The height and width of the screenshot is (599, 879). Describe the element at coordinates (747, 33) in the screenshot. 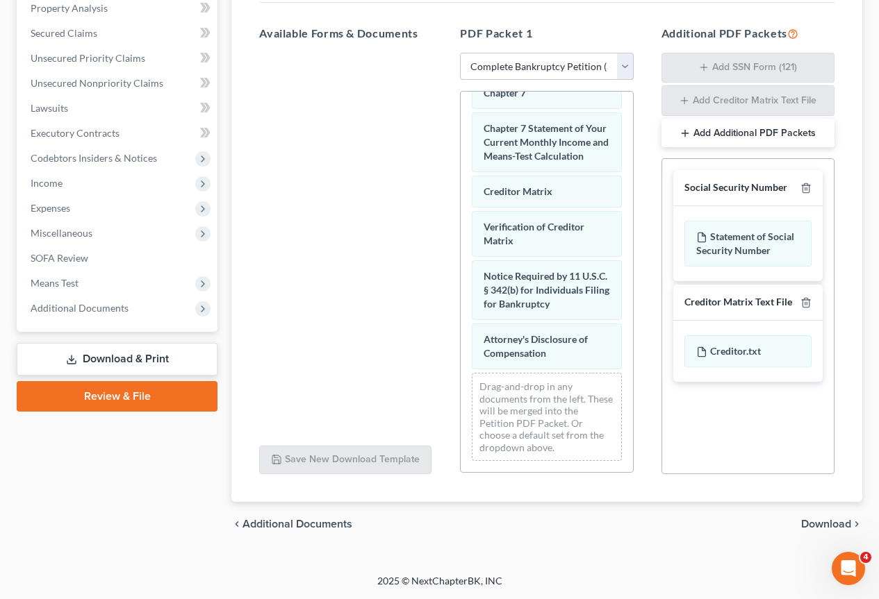

I see `h5: Additional PDF Packets` at that location.